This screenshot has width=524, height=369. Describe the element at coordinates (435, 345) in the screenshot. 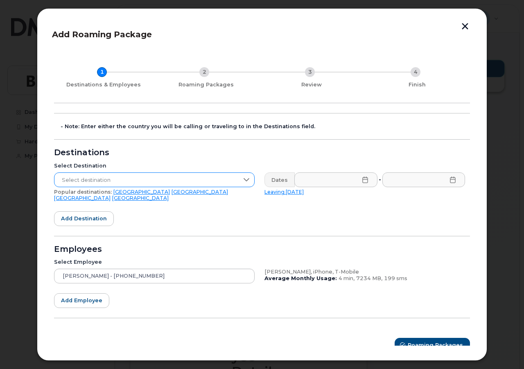

I see `span: Roaming Packages` at that location.